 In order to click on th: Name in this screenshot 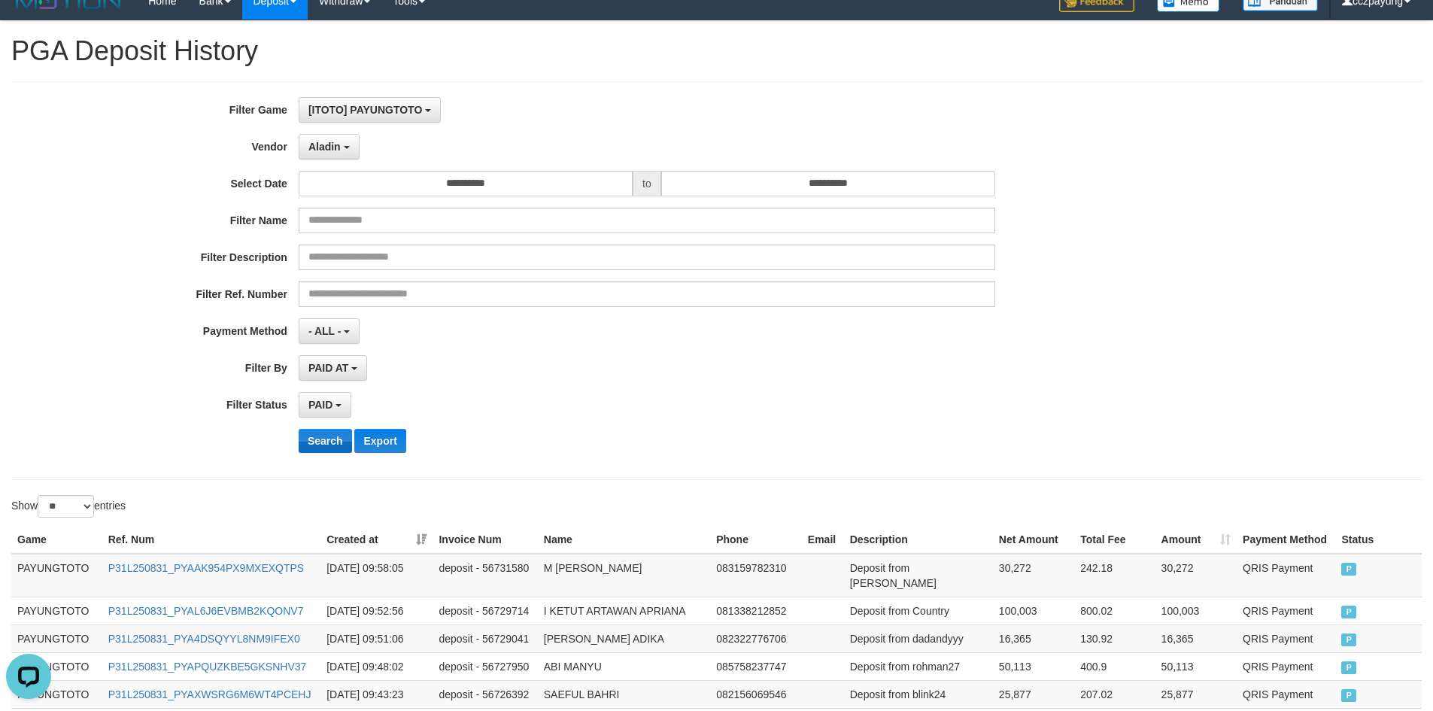, I will do `click(624, 539)`.